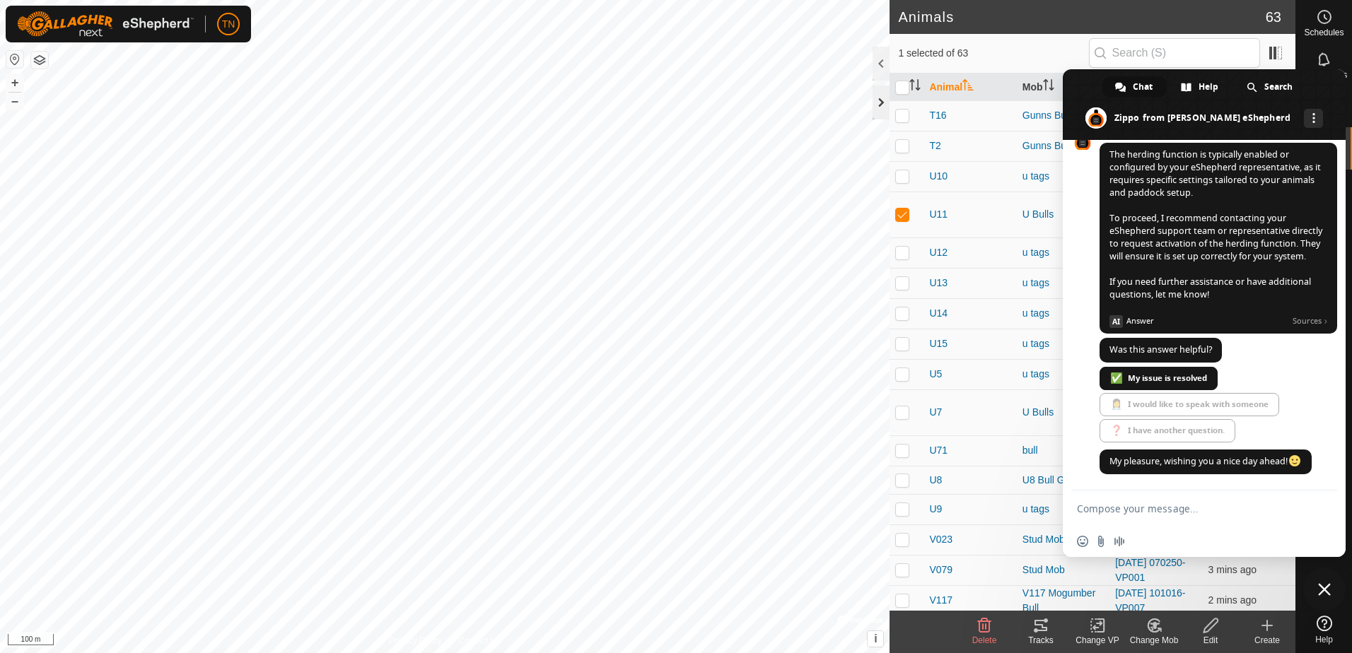 The width and height of the screenshot is (1352, 653). Describe the element at coordinates (228, 24) in the screenshot. I see `span: TN` at that location.